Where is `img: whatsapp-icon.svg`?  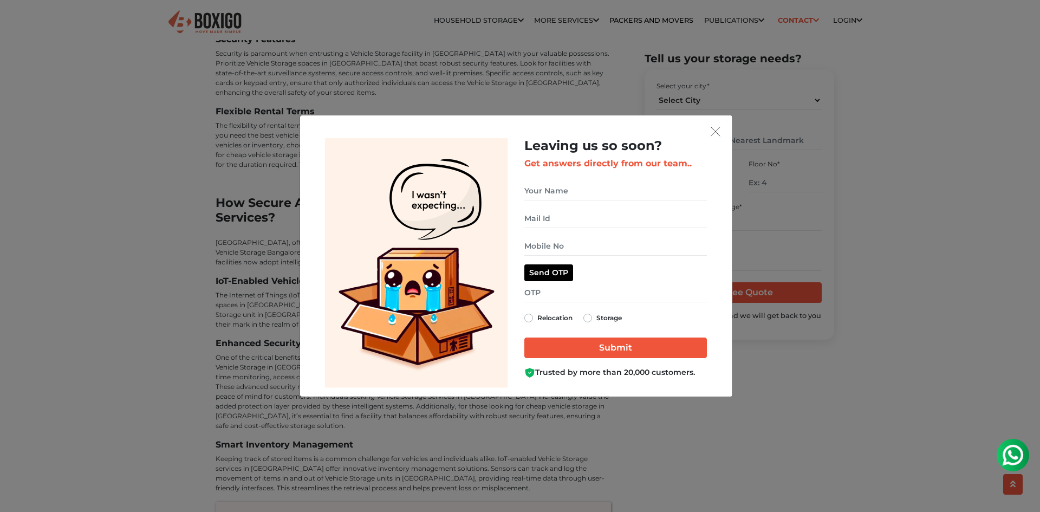 img: whatsapp-icon.svg is located at coordinates (22, 22).